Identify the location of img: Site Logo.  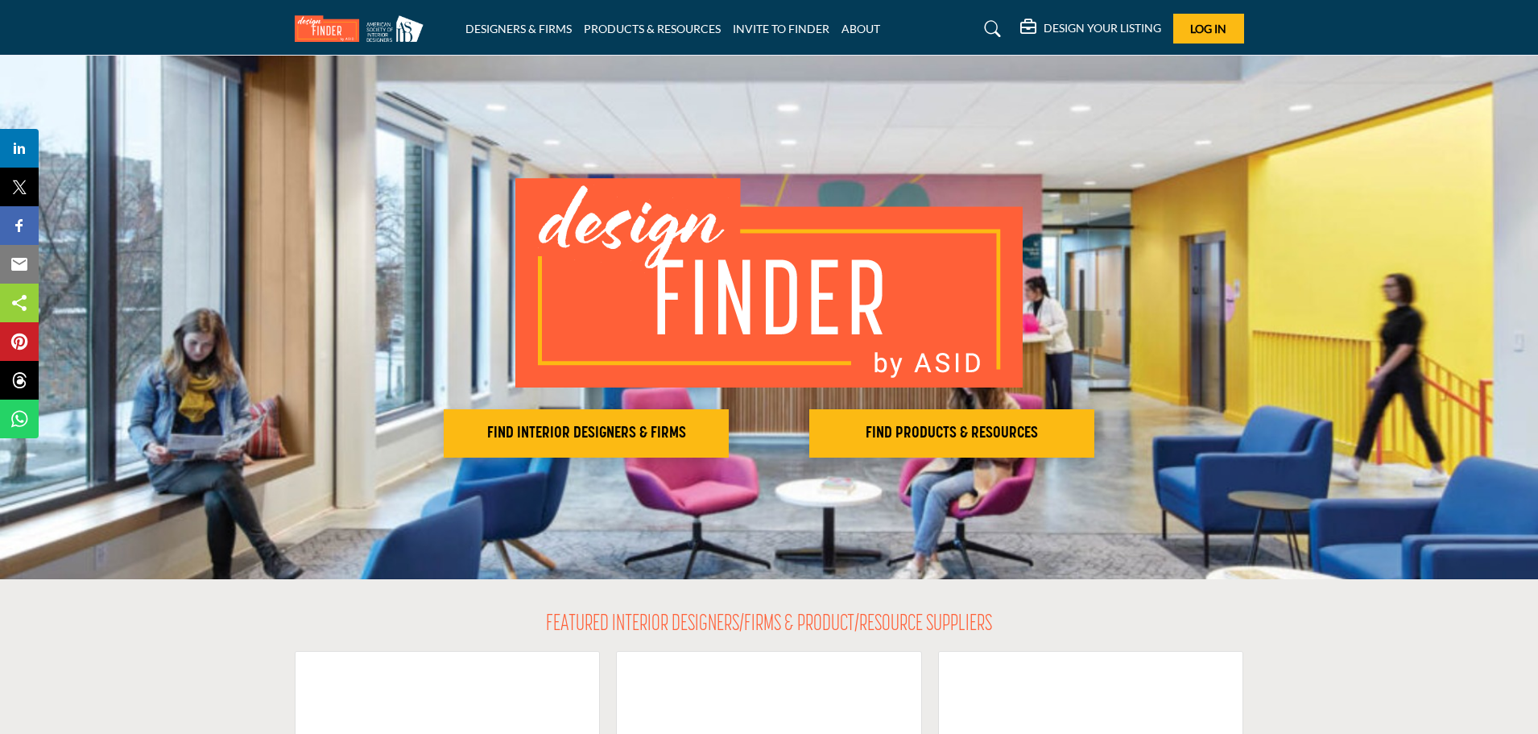
(363, 28).